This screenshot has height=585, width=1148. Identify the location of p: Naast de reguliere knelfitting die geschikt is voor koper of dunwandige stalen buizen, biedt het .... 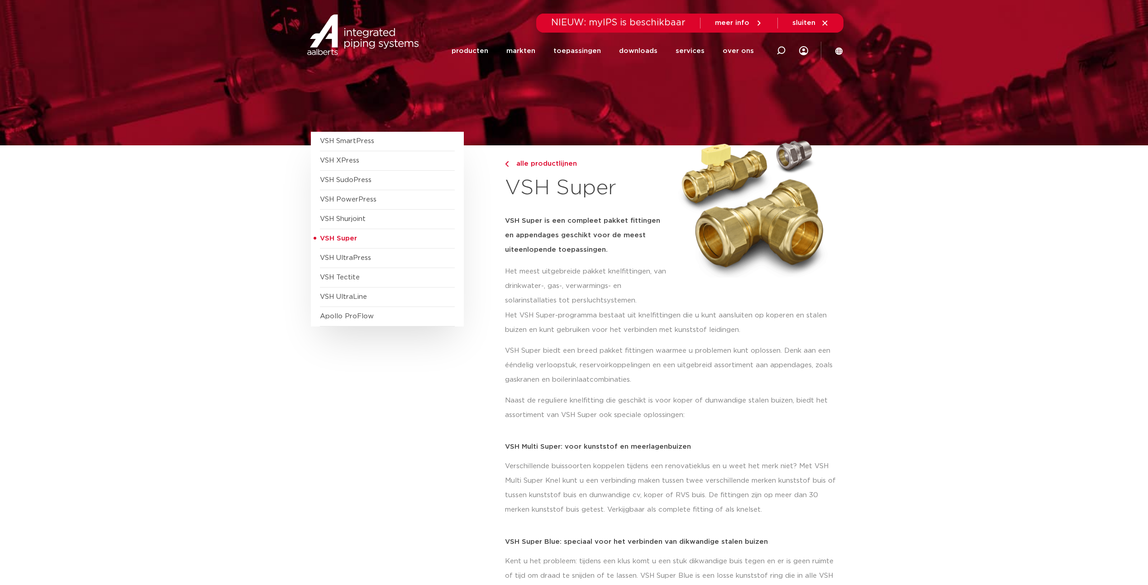
(671, 408).